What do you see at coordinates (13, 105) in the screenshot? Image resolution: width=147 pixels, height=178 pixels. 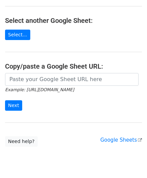 I see `input: Next` at bounding box center [13, 105].